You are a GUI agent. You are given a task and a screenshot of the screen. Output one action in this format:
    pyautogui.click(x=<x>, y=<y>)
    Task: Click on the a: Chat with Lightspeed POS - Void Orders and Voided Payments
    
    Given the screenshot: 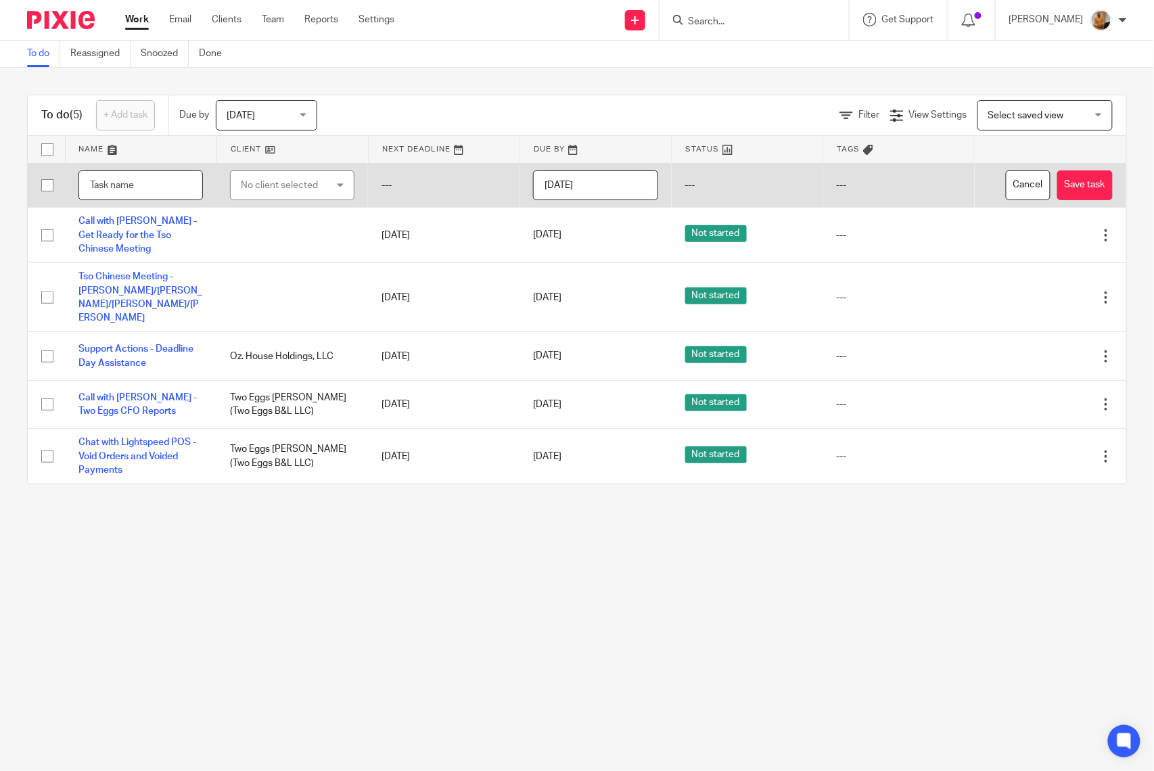 What is the action you would take?
    pyautogui.click(x=137, y=456)
    